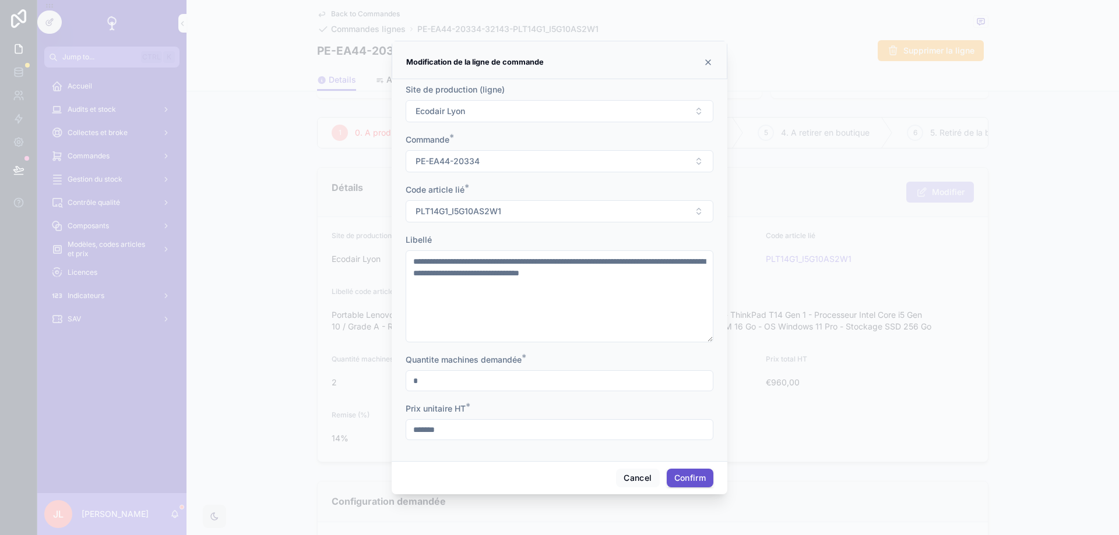  Describe the element at coordinates (637, 478) in the screenshot. I see `button: Cancel` at that location.